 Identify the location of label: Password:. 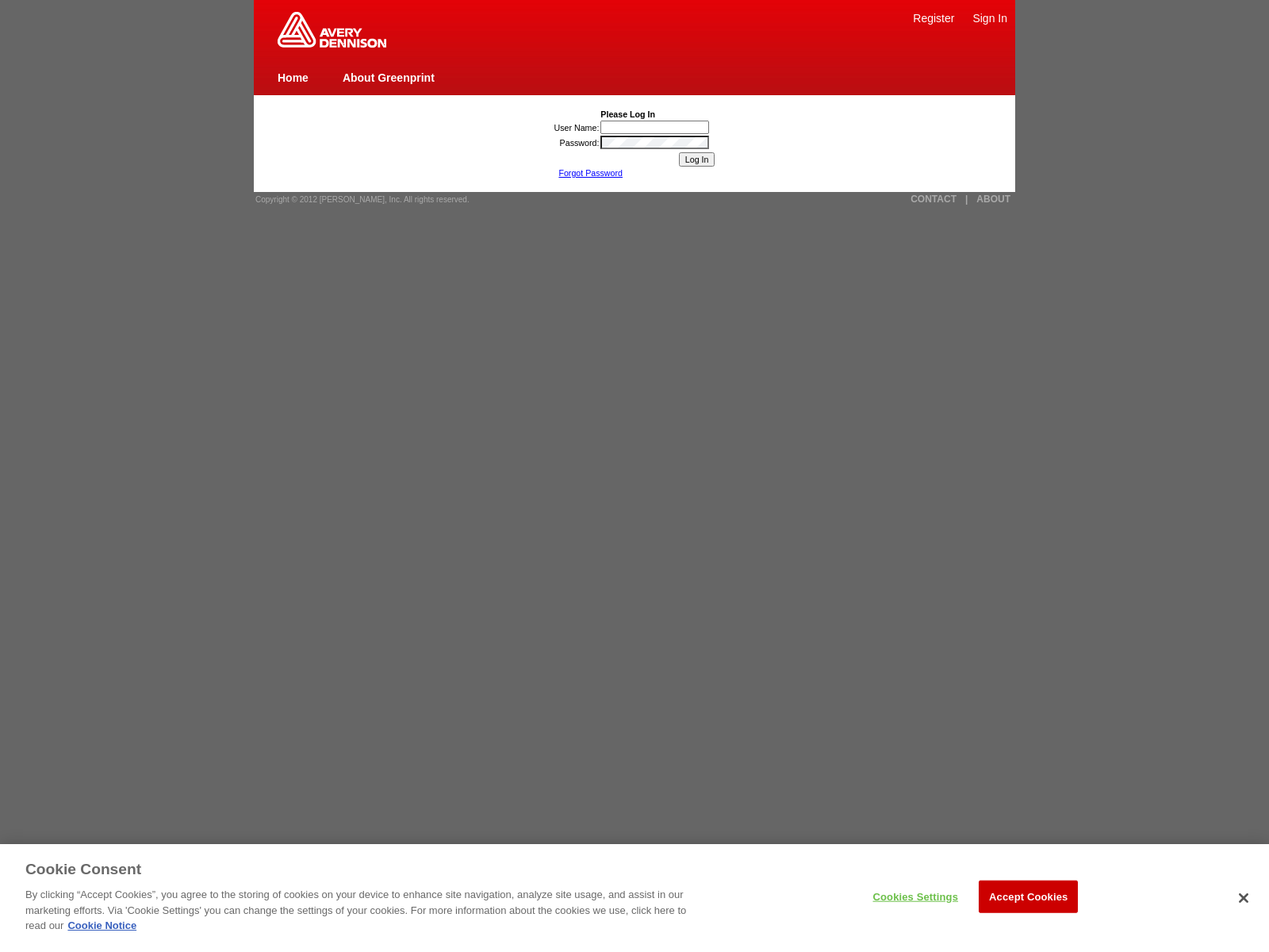
(580, 143).